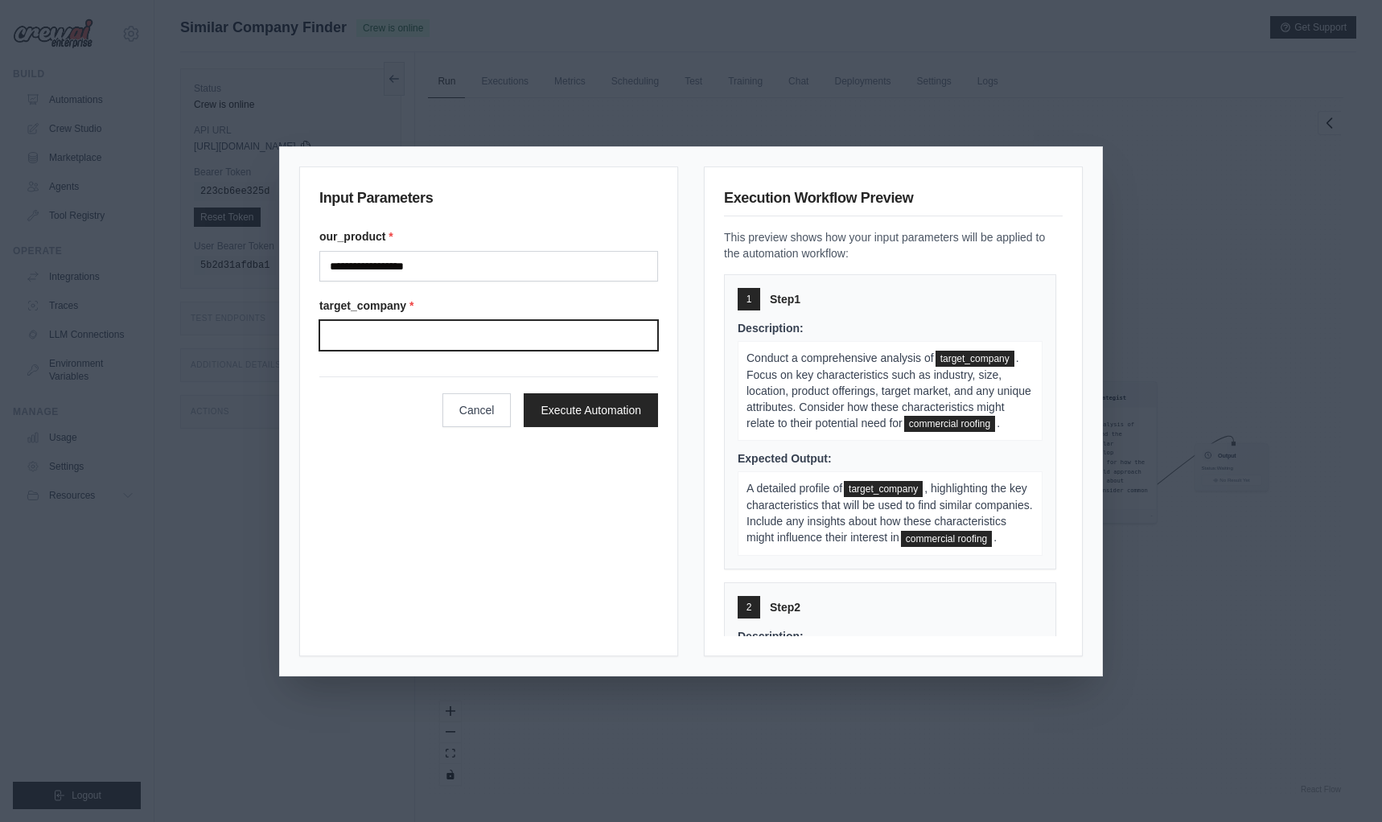  Describe the element at coordinates (889, 390) in the screenshot. I see `span: . Focus on key characteristics such as industry, size, location, product offerings, target market...` at that location.